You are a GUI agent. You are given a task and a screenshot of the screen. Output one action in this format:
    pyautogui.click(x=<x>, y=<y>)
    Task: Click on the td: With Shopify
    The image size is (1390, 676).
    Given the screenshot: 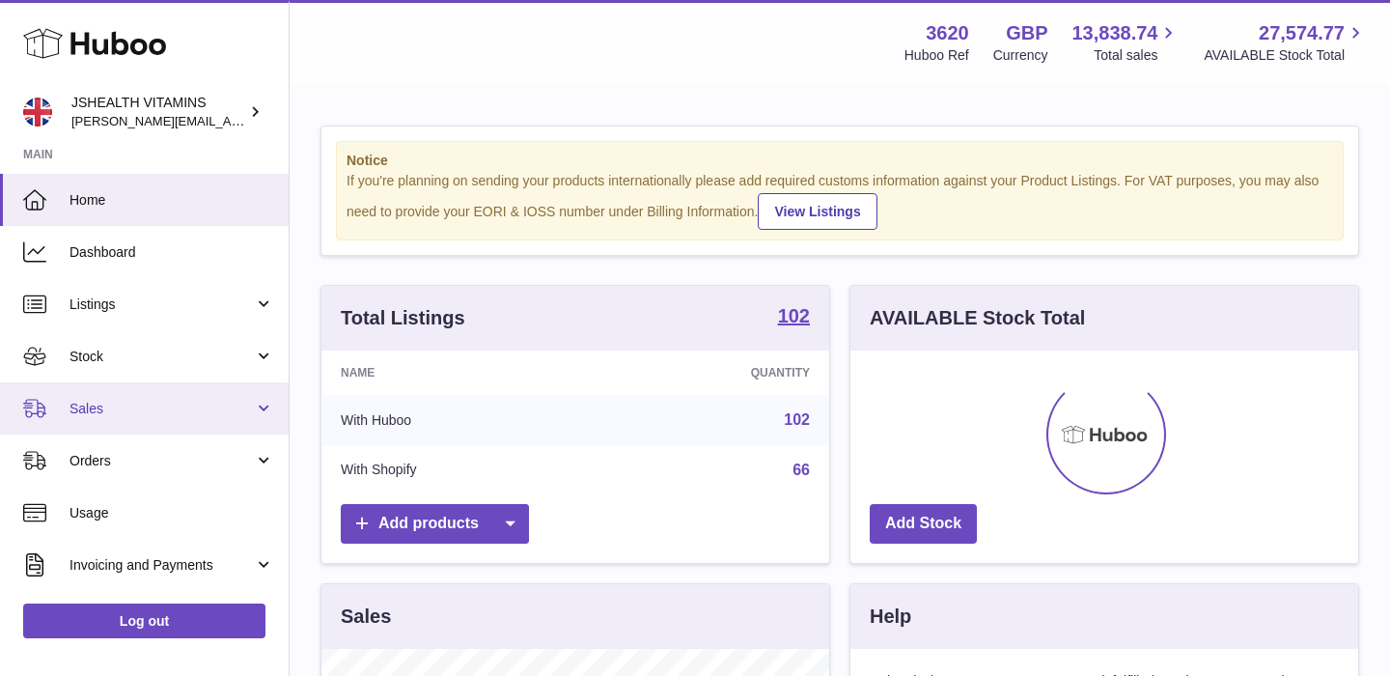 What is the action you would take?
    pyautogui.click(x=458, y=470)
    